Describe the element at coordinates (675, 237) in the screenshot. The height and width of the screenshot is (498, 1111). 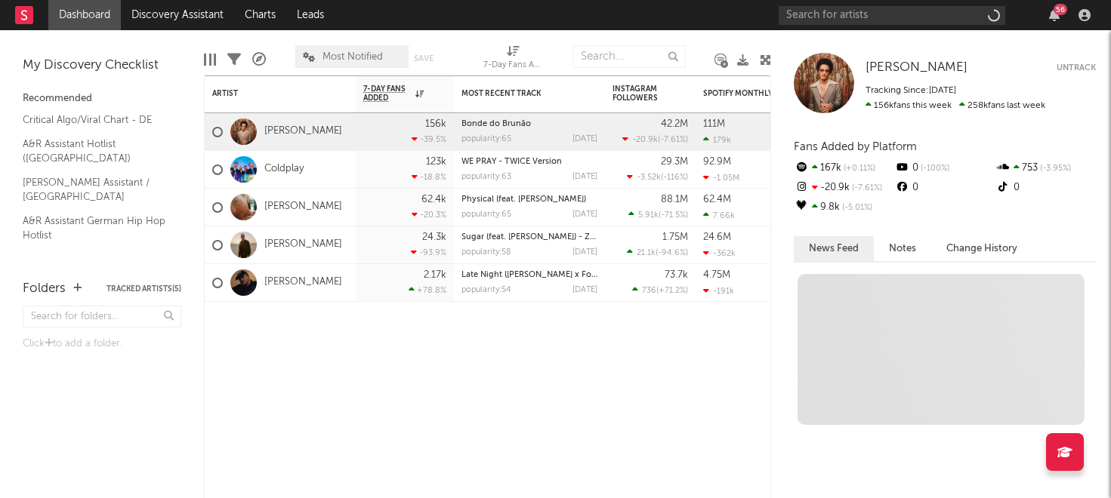
I see `div: 1.75M` at that location.